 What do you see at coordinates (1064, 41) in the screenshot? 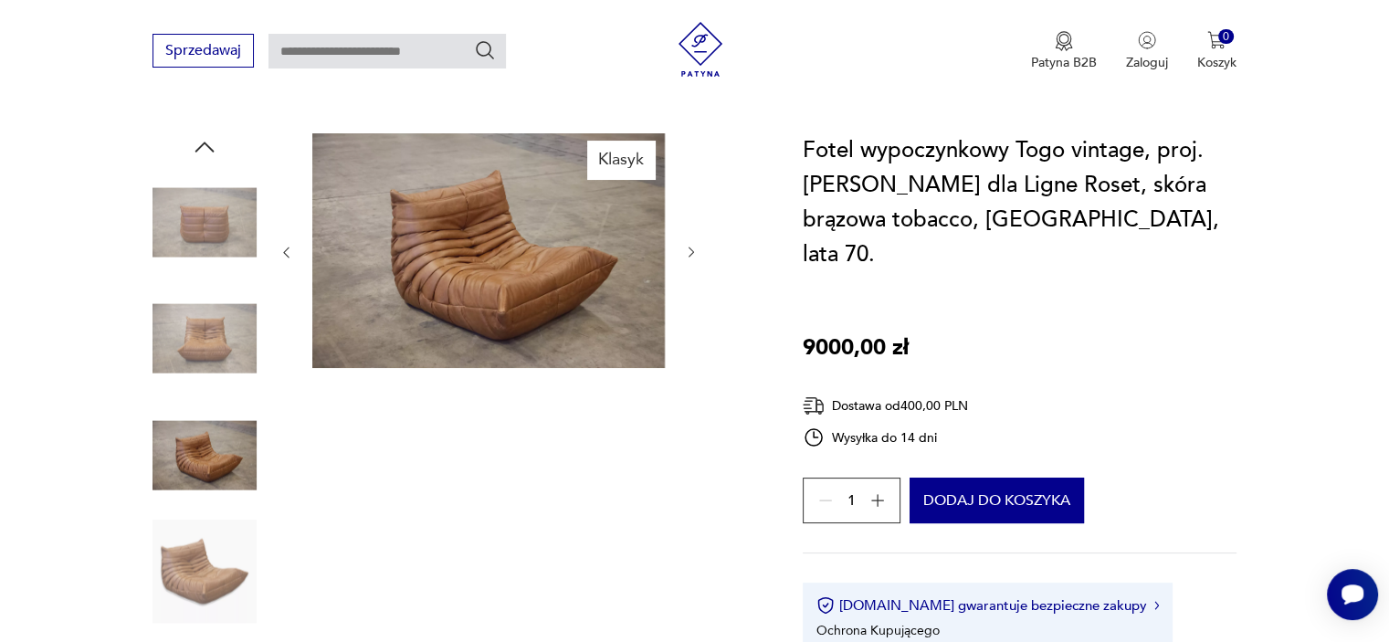
I see `img: Ikona medalu` at bounding box center [1064, 41].